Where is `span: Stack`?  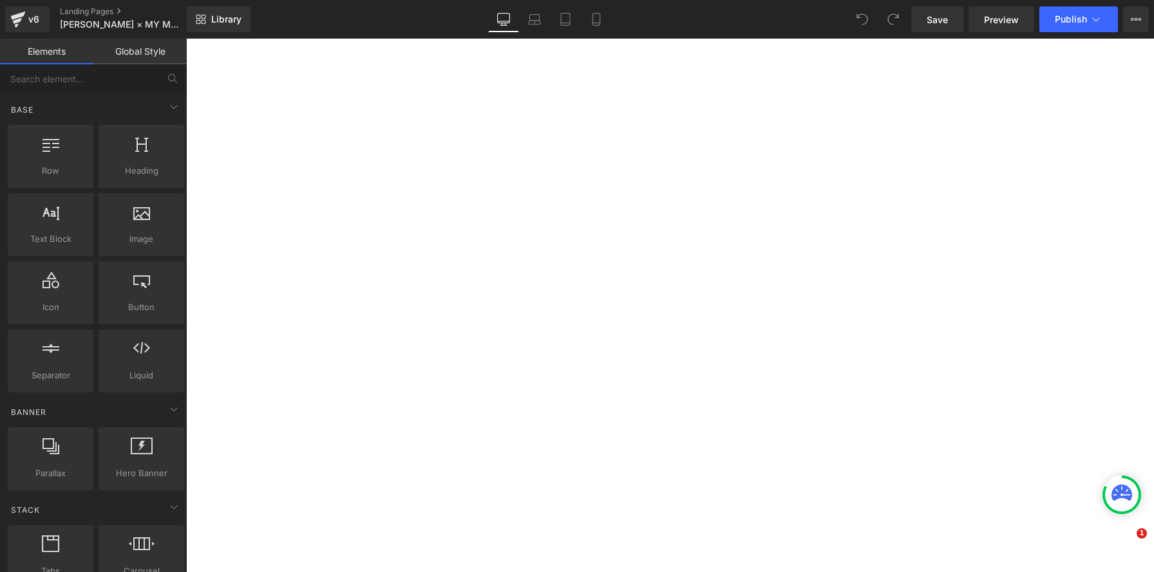 span: Stack is located at coordinates (25, 510).